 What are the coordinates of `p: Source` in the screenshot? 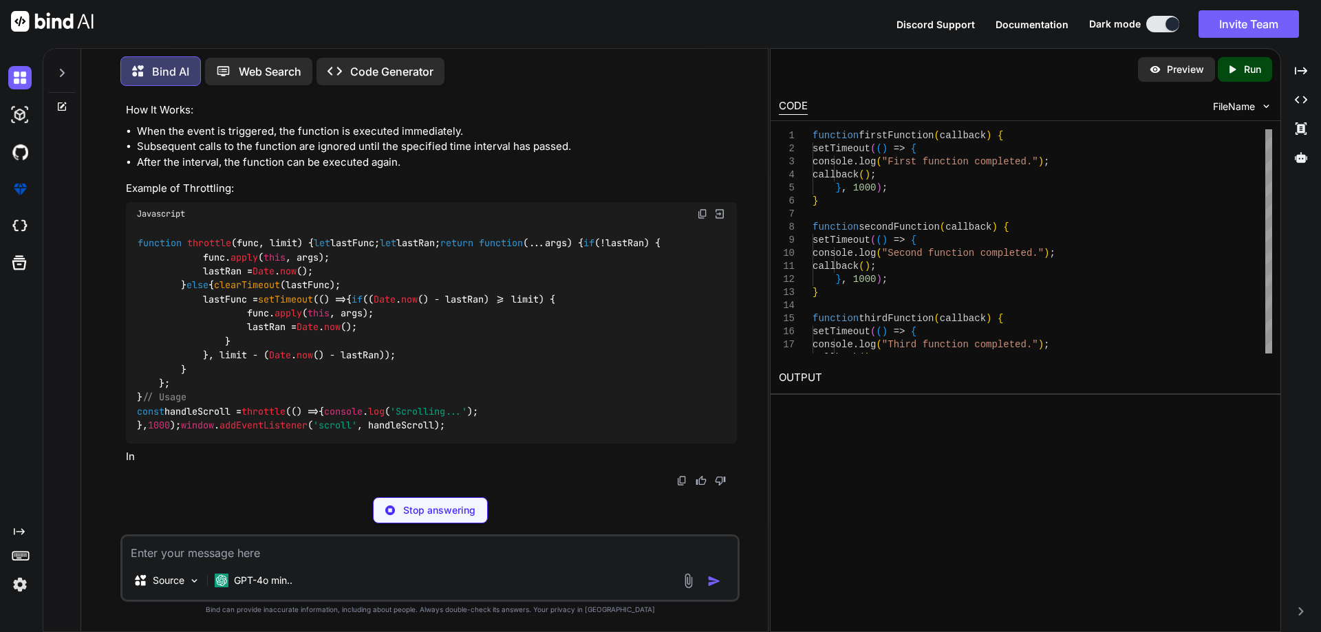 It's located at (169, 581).